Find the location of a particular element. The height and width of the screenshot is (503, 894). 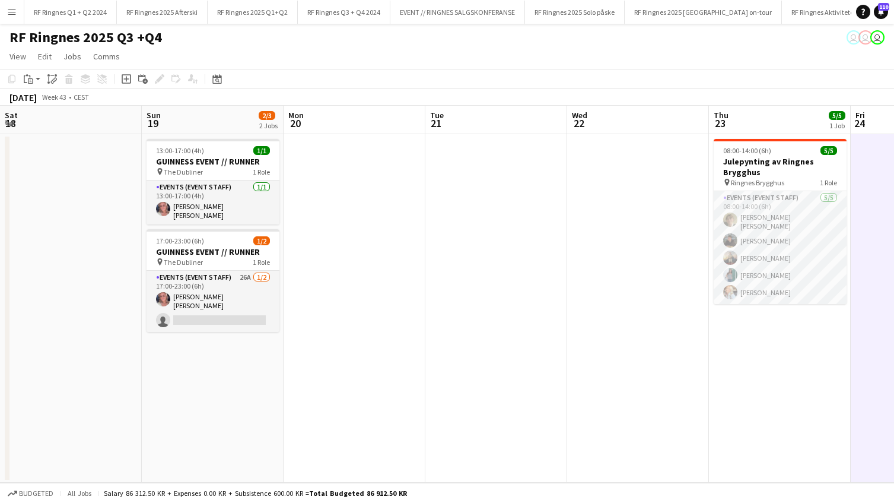

span: Ringnes Brygghus is located at coordinates (758, 182).